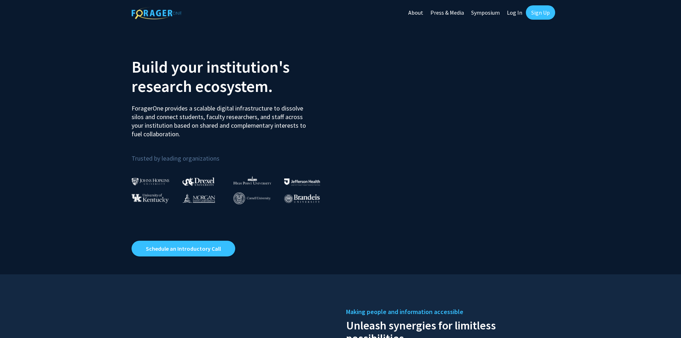  What do you see at coordinates (541, 13) in the screenshot?
I see `a: Sign Up` at bounding box center [541, 13].